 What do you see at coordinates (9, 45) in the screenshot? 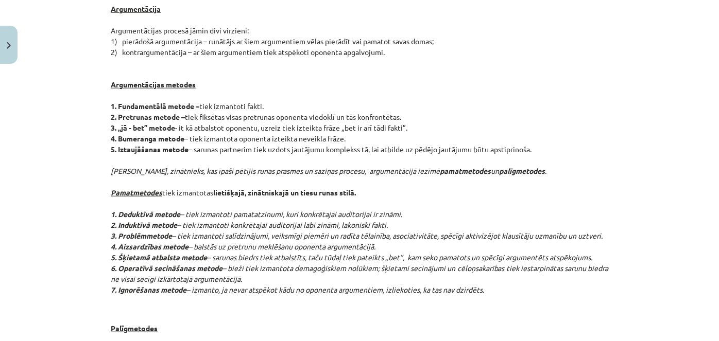
I see `img: icon-close-lesson-0947bae3869378f0d4975bcd49f059093ad1ed9edebbc8119c70593378902aed.svg` at bounding box center [9, 45].